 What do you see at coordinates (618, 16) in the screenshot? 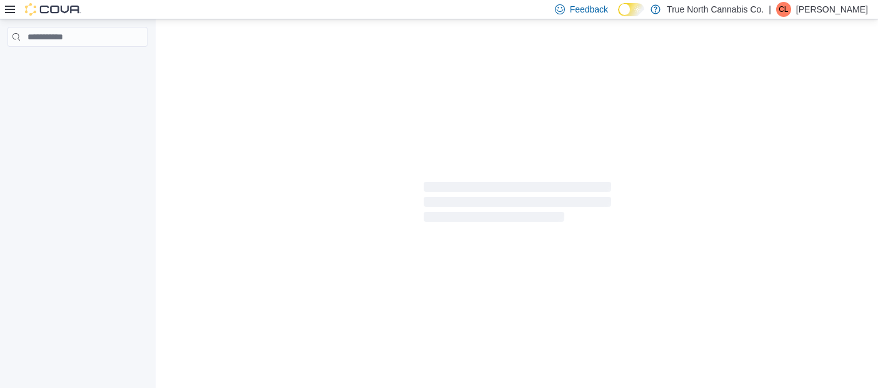
I see `span: Dark Mode` at bounding box center [618, 16].